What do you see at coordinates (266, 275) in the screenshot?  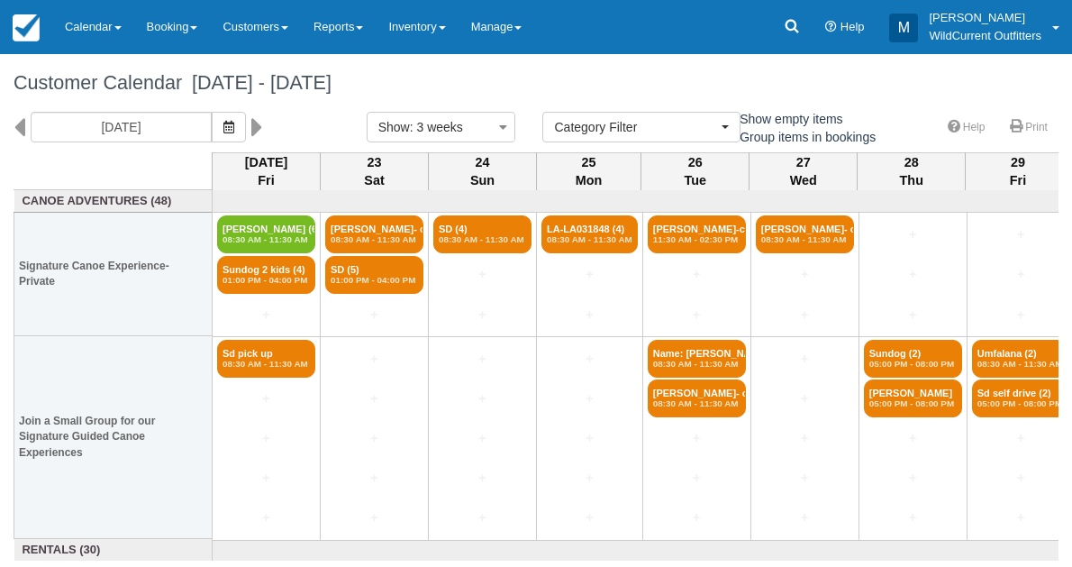 I see `a: Sundog 2 kids (4)01:00 PM - 04:00 PM` at bounding box center [266, 275].